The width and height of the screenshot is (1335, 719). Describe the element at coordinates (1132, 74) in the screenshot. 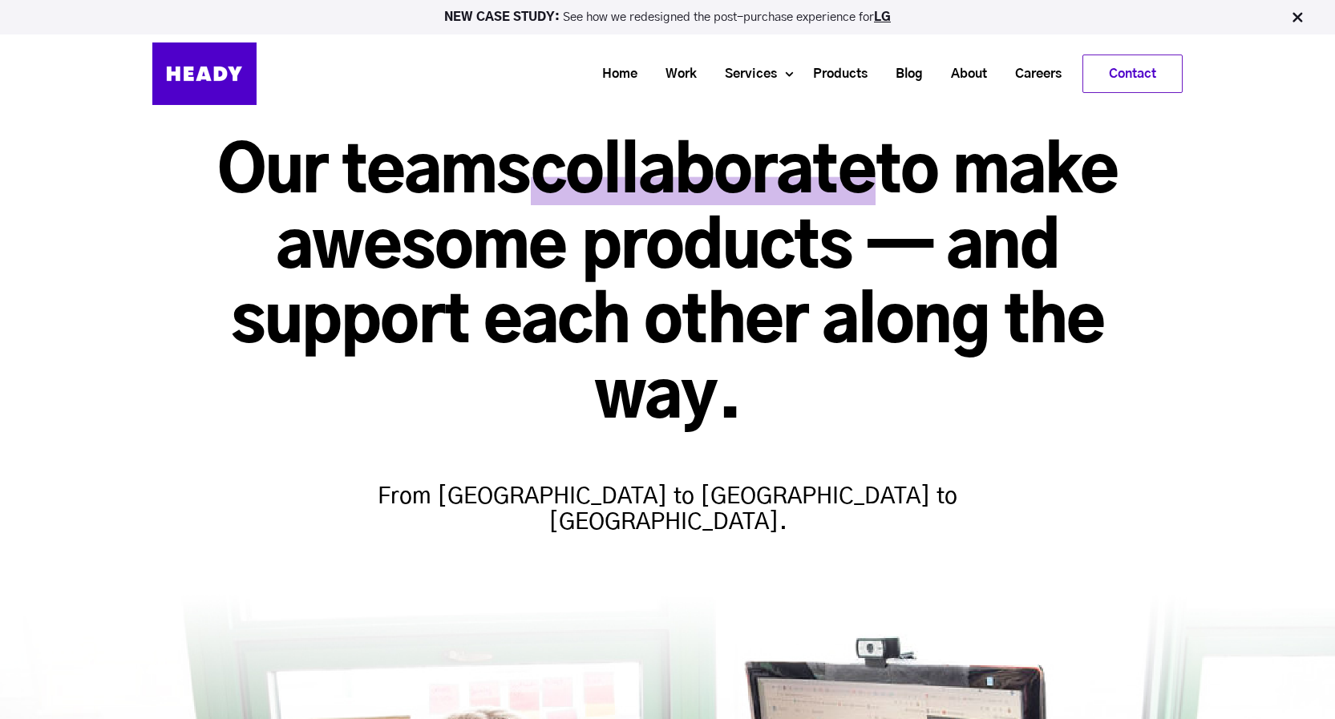

I see `a: Contact` at that location.